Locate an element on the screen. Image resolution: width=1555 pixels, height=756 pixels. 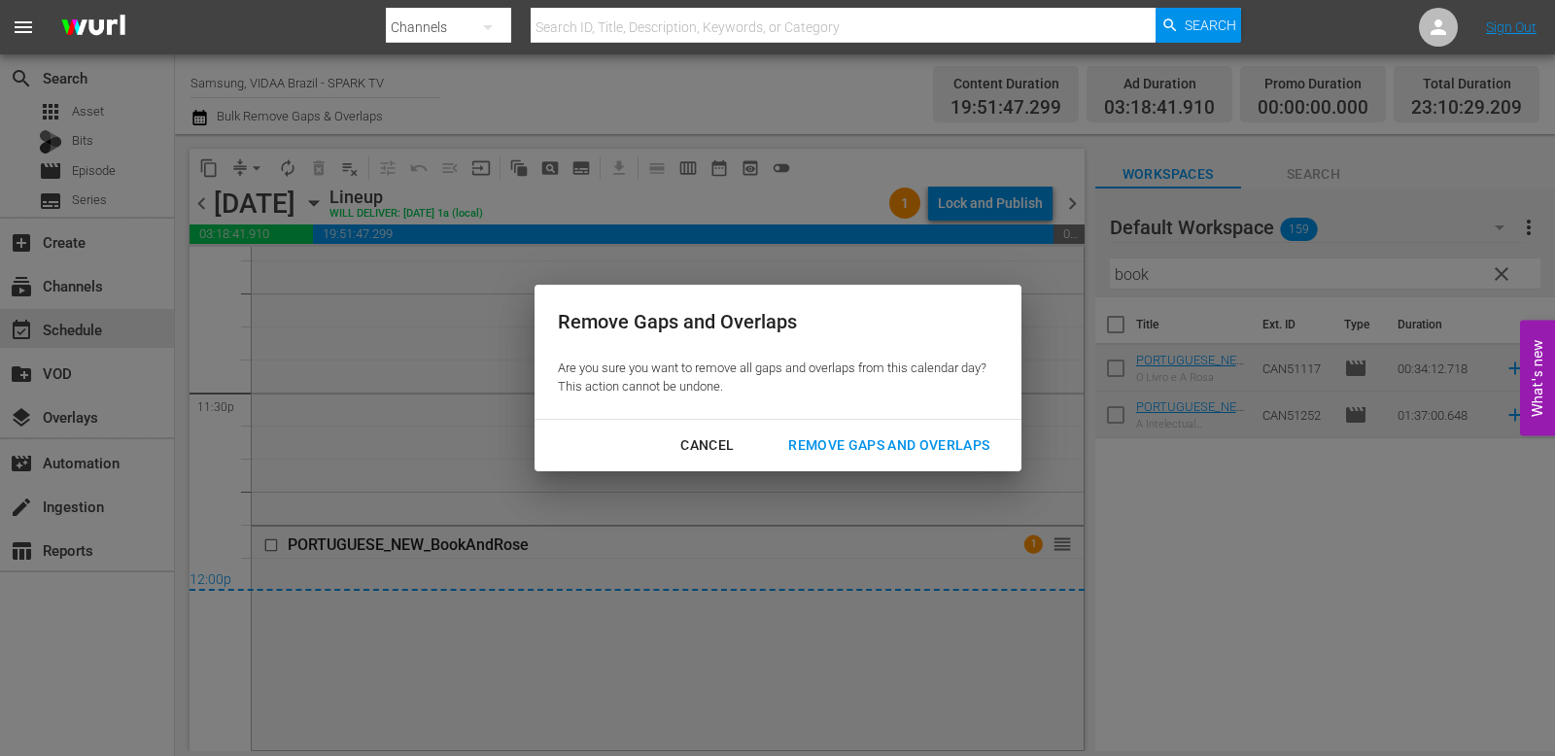
span: menu is located at coordinates (23, 27).